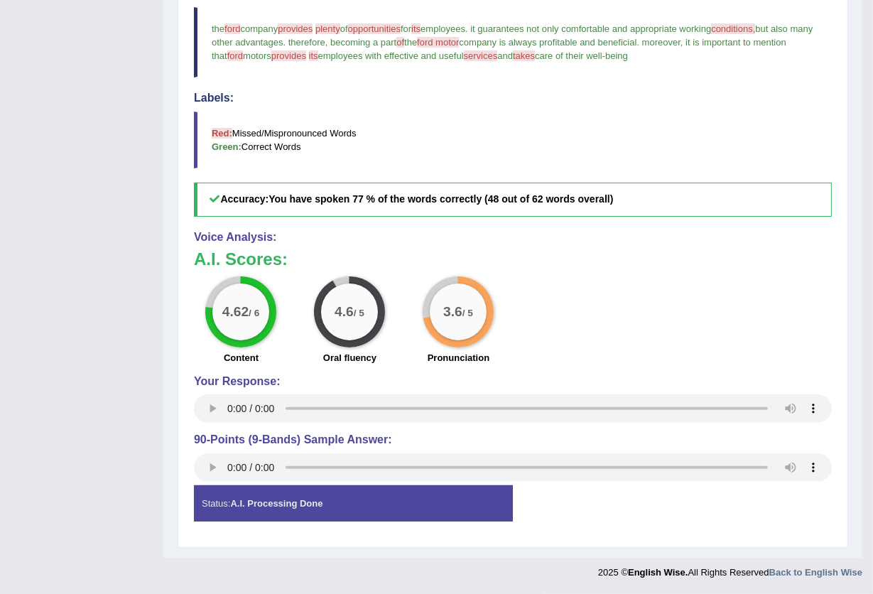 The width and height of the screenshot is (873, 594). What do you see at coordinates (513, 237) in the screenshot?
I see `h4: Voice Analysis:` at bounding box center [513, 237].